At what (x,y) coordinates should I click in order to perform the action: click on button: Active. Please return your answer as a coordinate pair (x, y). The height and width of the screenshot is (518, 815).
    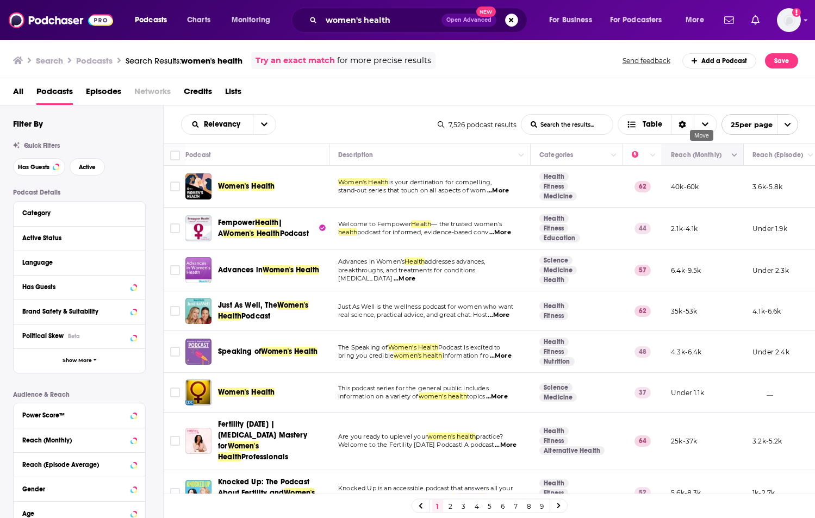
    Looking at the image, I should click on (87, 167).